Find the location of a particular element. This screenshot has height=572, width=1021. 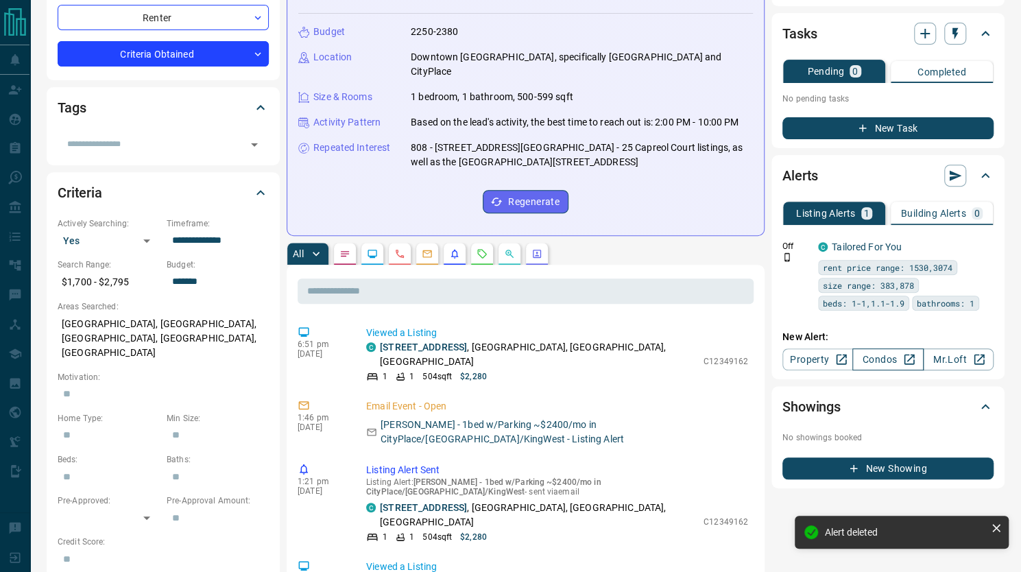

p: New Alert: is located at coordinates (888, 337).